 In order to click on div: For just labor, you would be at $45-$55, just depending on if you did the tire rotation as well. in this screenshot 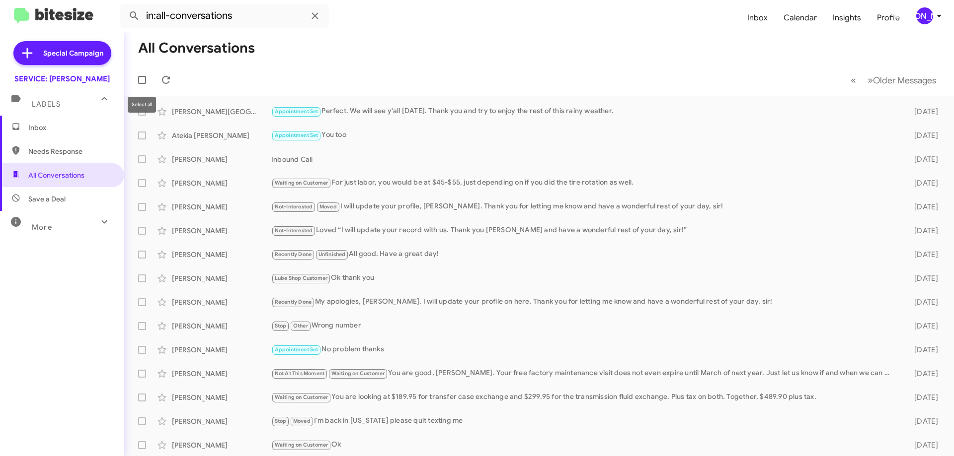, I will do `click(585, 183)`.